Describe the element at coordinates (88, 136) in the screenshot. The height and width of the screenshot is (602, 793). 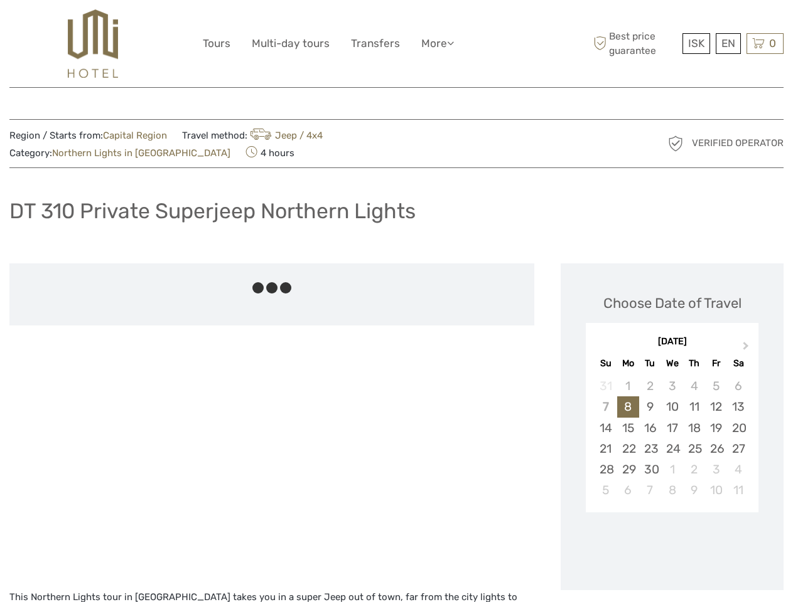
I see `span: Region / Starts from:` at that location.